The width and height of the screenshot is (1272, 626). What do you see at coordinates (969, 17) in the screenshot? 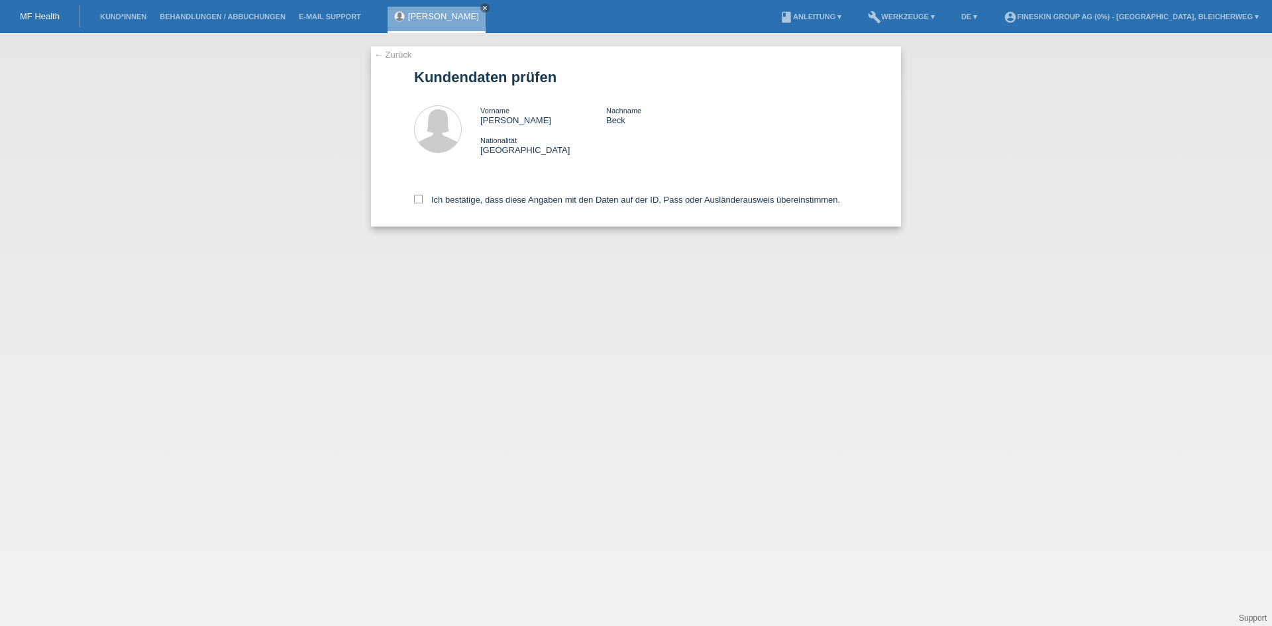
I see `a: DE ▾` at bounding box center [969, 17].